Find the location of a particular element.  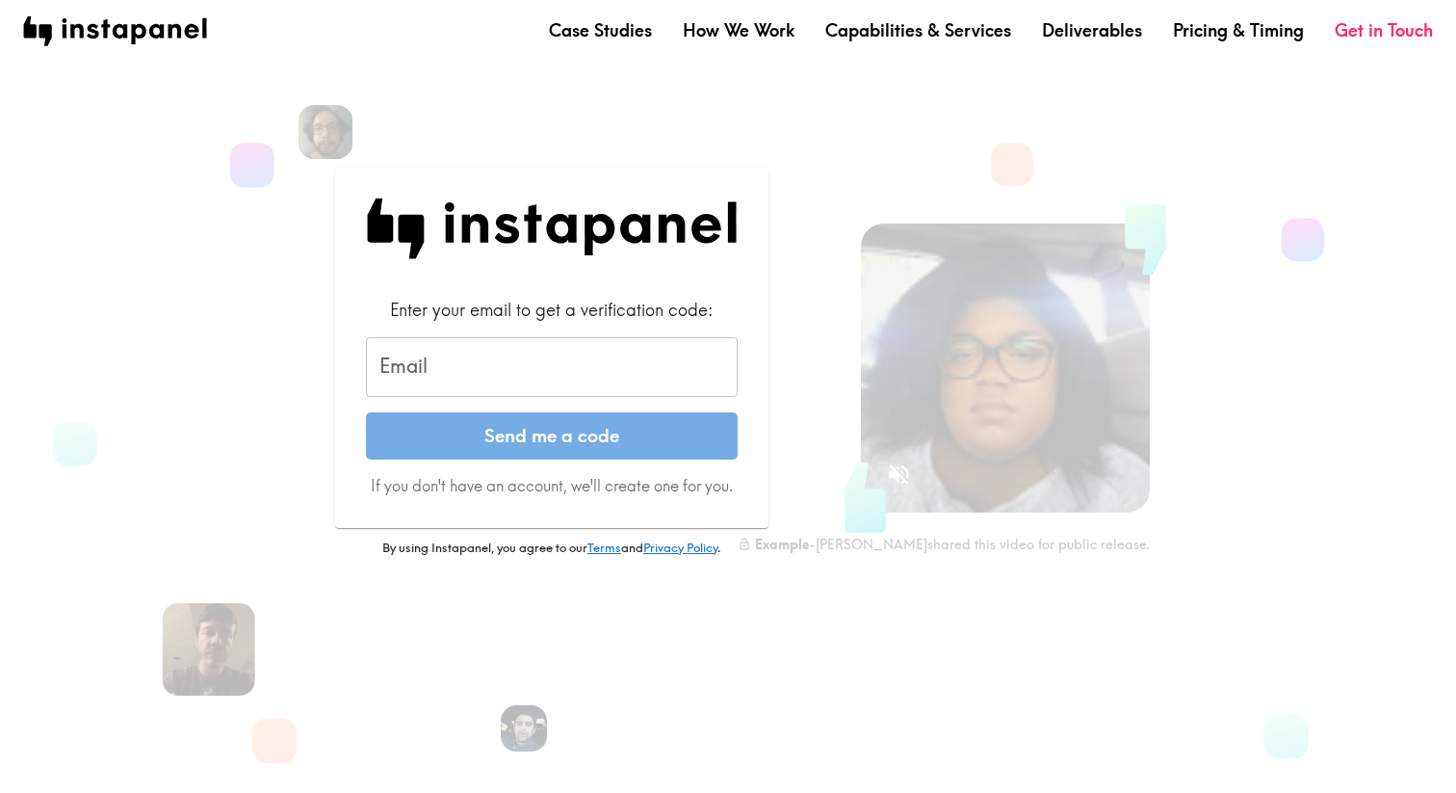

img: instapanel is located at coordinates (115, 31).